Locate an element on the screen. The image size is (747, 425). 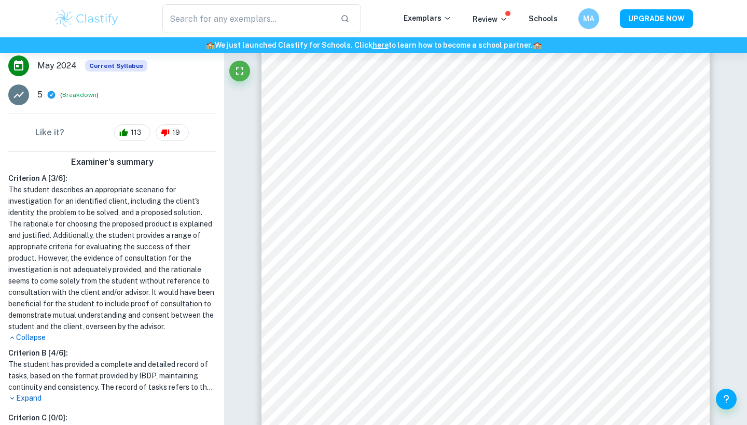
button: UPGRADE NOW is located at coordinates (656, 19).